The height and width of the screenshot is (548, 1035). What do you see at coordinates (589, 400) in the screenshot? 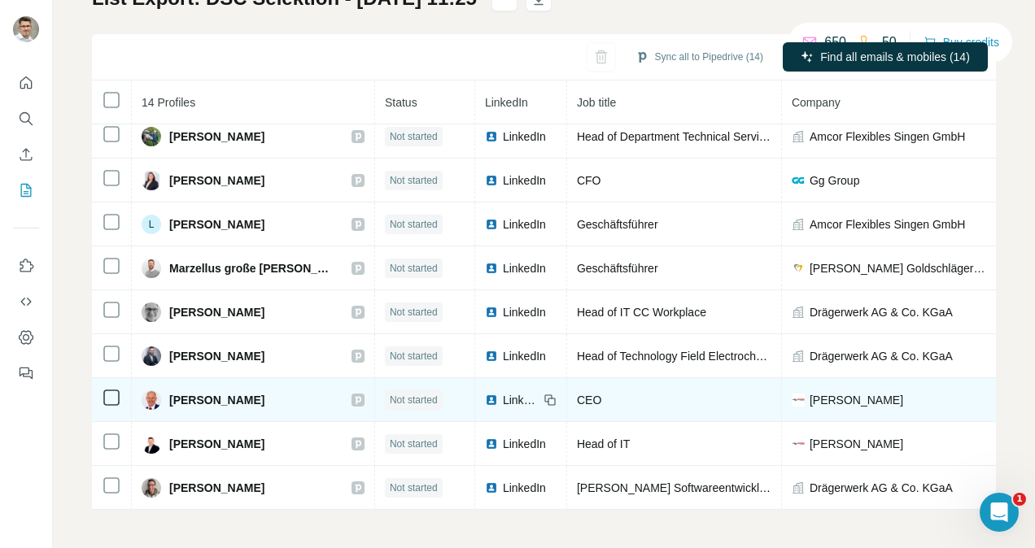
I see `span: CEO` at bounding box center [589, 400].